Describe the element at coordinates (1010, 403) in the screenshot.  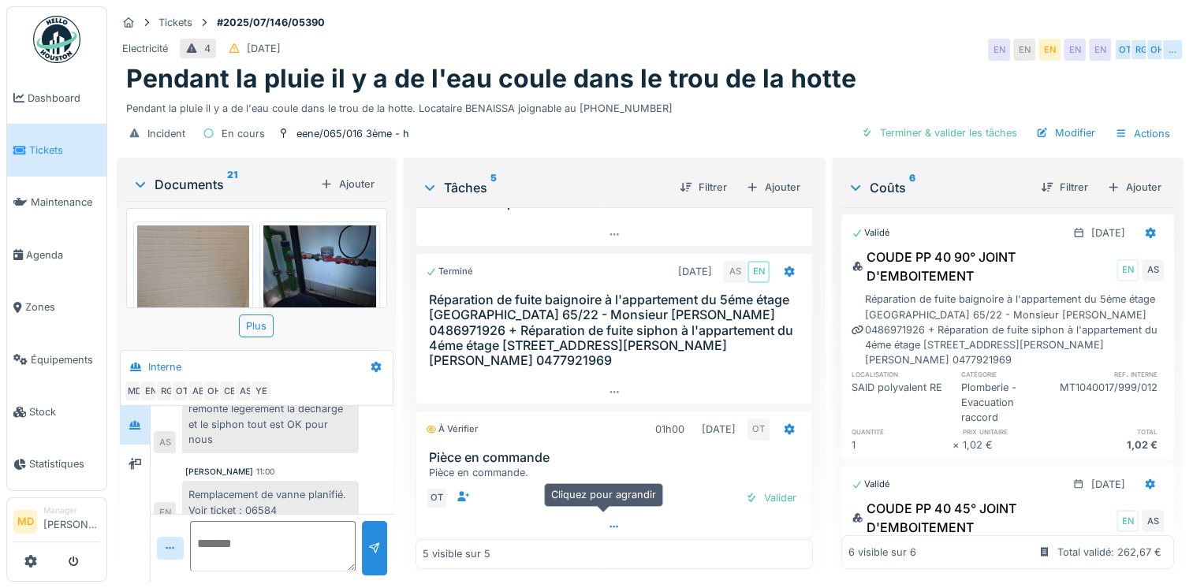
I see `div: Plomberie - Evacuation raccord` at that location.